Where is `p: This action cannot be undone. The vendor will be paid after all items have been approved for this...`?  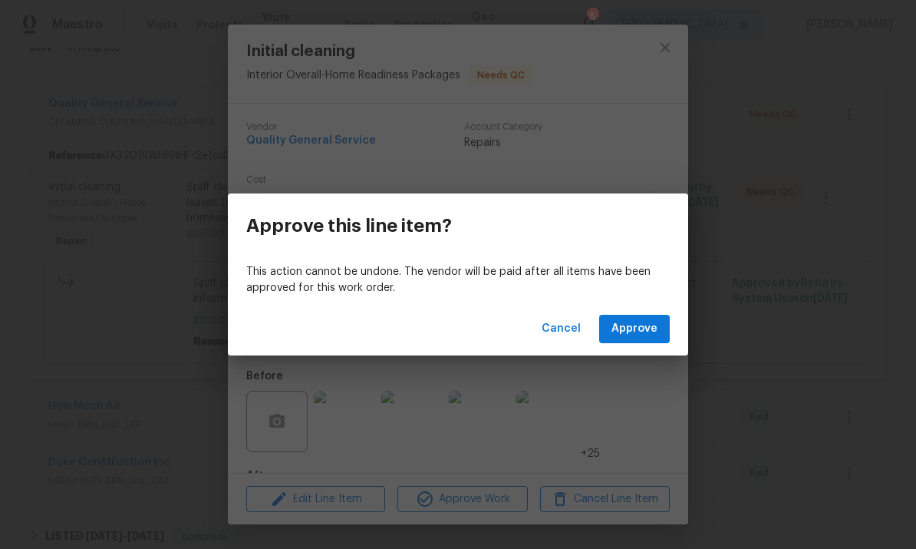 p: This action cannot be undone. The vendor will be paid after all items have been approved for this... is located at coordinates (458, 280).